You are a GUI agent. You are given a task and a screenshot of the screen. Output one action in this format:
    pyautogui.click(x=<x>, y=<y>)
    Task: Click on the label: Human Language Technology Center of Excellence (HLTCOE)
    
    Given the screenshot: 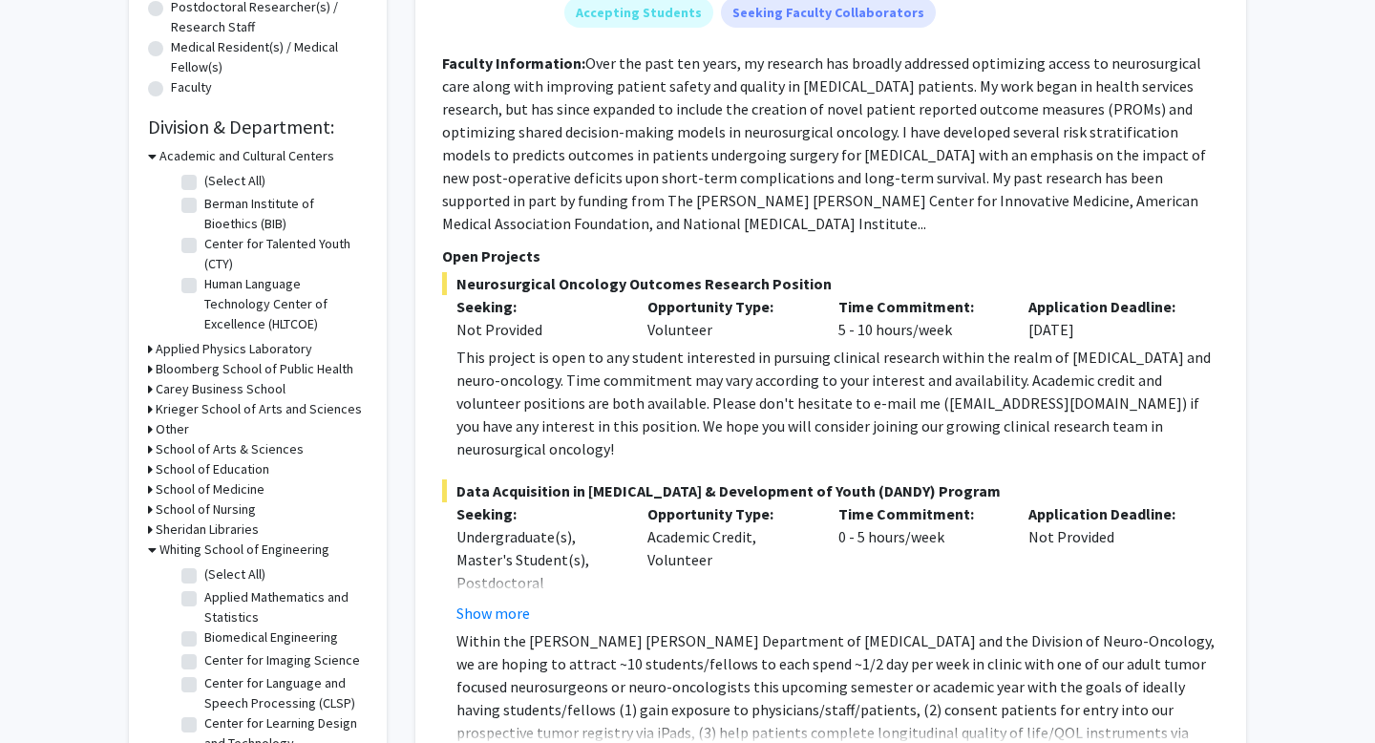 What is the action you would take?
    pyautogui.click(x=284, y=304)
    